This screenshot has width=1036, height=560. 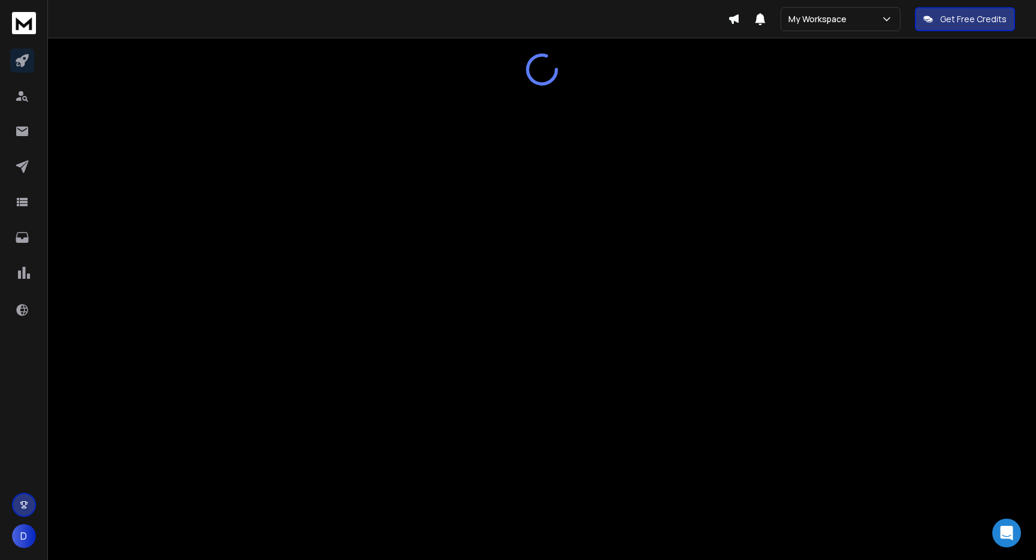 What do you see at coordinates (24, 536) in the screenshot?
I see `button: D` at bounding box center [24, 536].